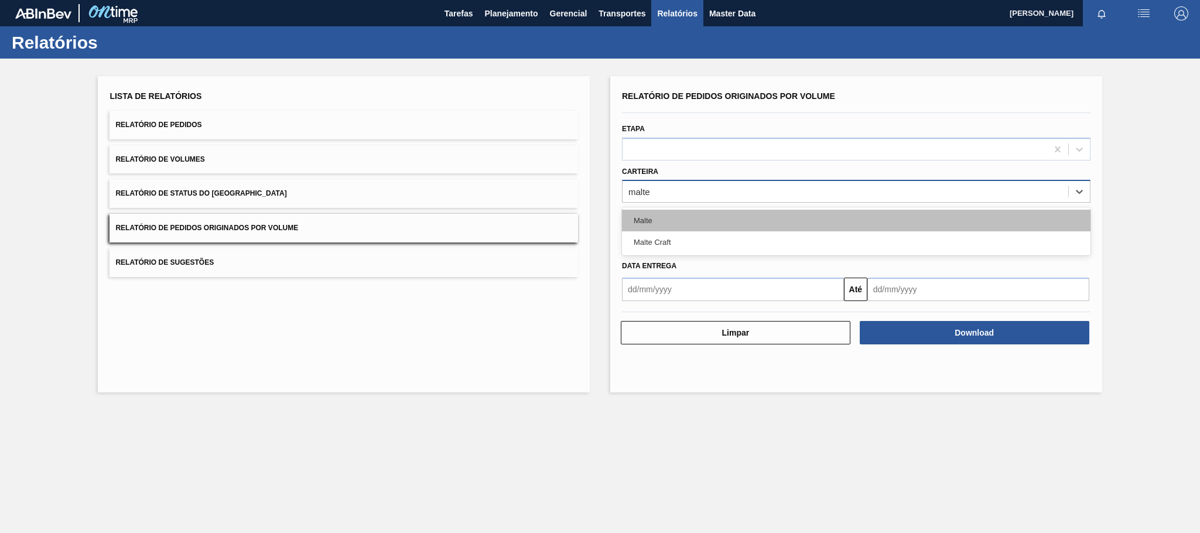 This screenshot has height=533, width=1200. I want to click on div: Malte, so click(856, 220).